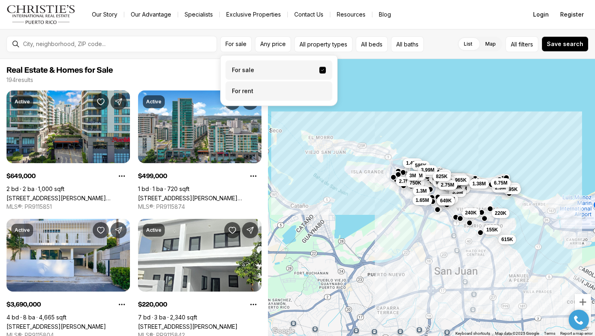 The image size is (595, 336). Describe the element at coordinates (525, 44) in the screenshot. I see `span: filters` at that location.